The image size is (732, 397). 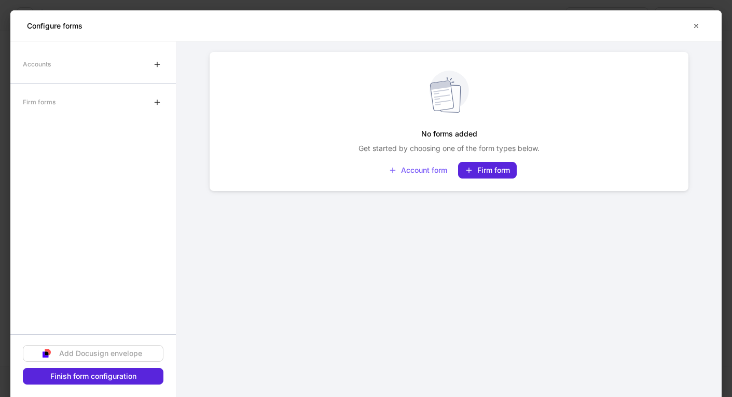 I want to click on button: Account form, so click(x=418, y=170).